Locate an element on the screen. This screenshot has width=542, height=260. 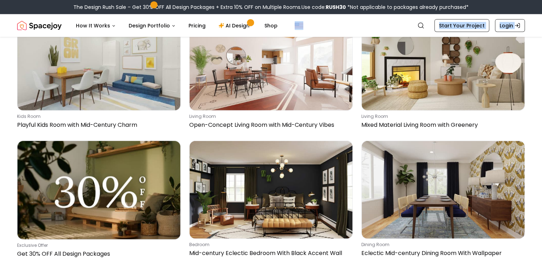
a: Start Your Project is located at coordinates (462, 26).